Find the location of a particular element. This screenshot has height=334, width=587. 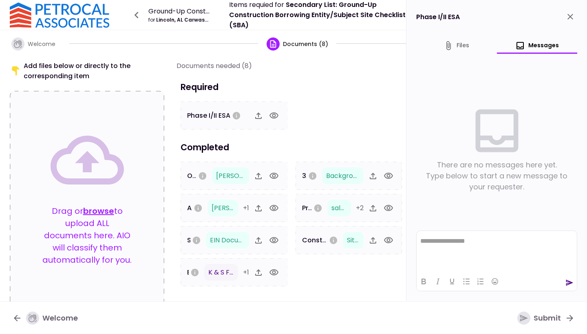

button: Messages is located at coordinates (537, 46).